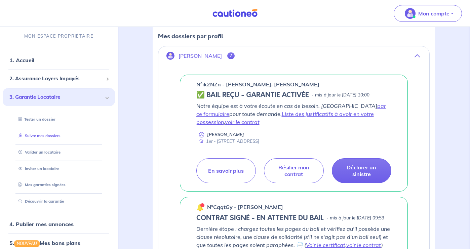  Describe the element at coordinates (294, 237) in the screenshot. I see `p: Dernière étape : chargez toutes les pages du bail et vérifiez qu'il possède une clause résolutoir...` at that location.